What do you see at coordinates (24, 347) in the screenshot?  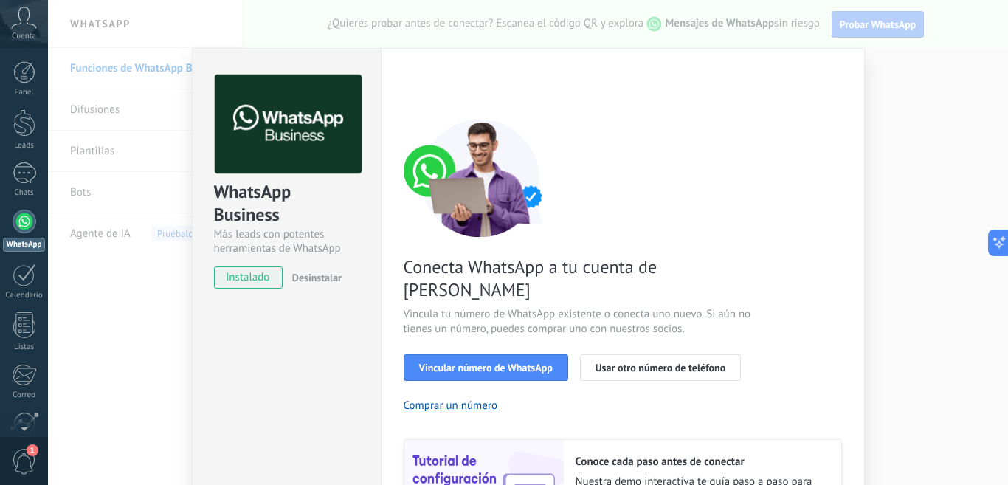 I see `div: Listas` at bounding box center [24, 347].